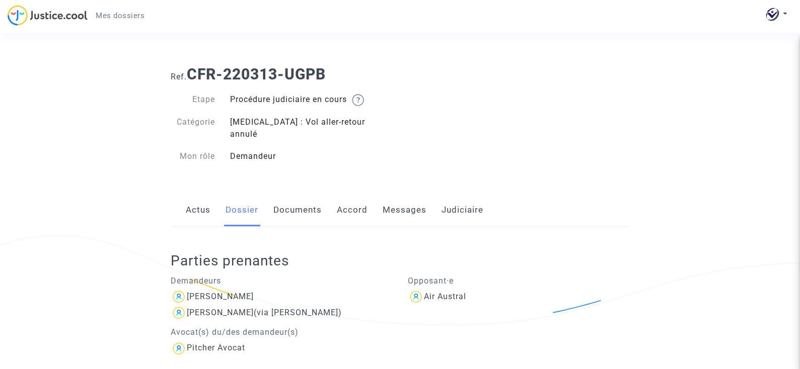 This screenshot has height=369, width=800. I want to click on img: jc-logo.svg, so click(47, 15).